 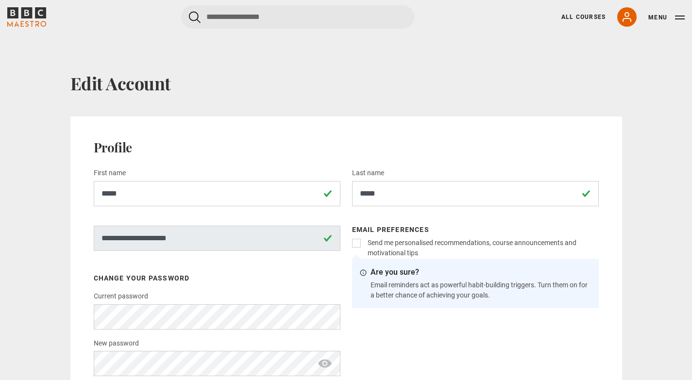 What do you see at coordinates (368, 173) in the screenshot?
I see `label: Last name` at bounding box center [368, 173].